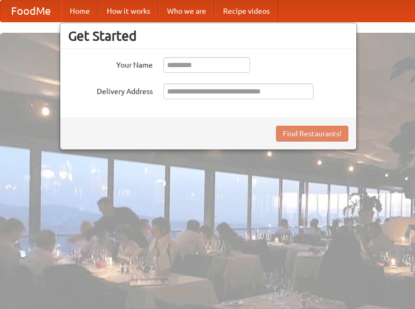 Image resolution: width=415 pixels, height=309 pixels. I want to click on h3: Get Started, so click(208, 36).